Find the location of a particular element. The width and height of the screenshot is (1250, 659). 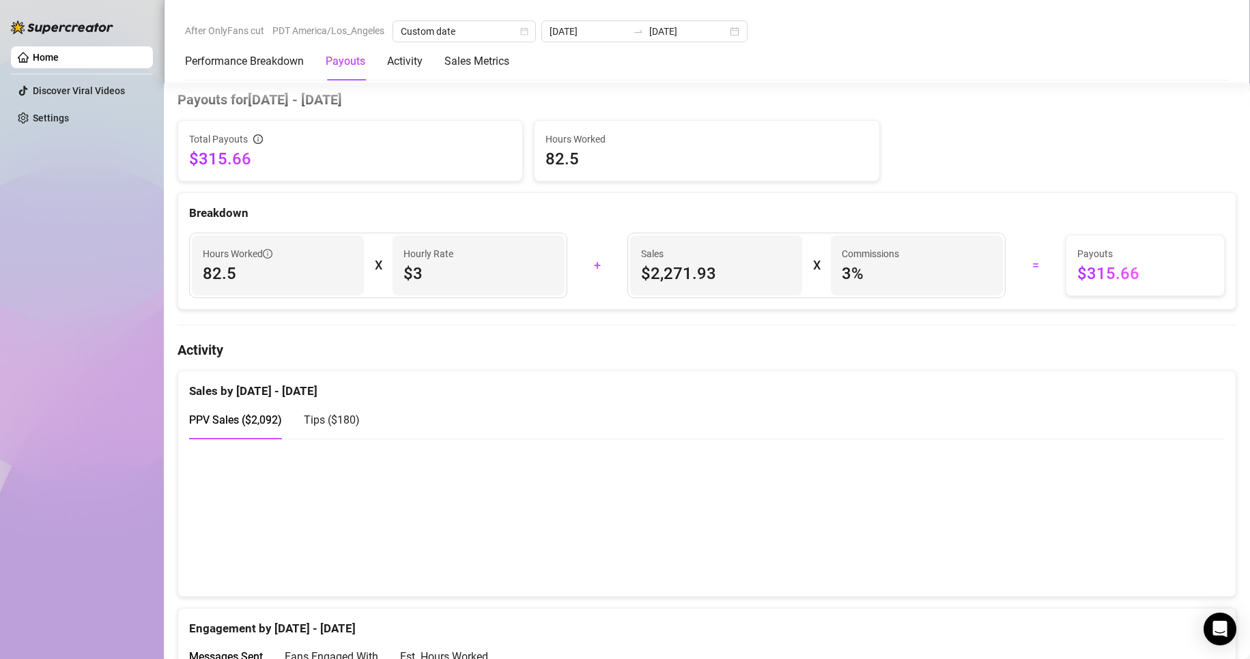

input: End date is located at coordinates (688, 31).